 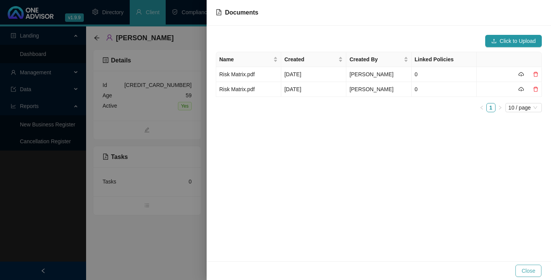 I want to click on span: Created By, so click(x=375, y=59).